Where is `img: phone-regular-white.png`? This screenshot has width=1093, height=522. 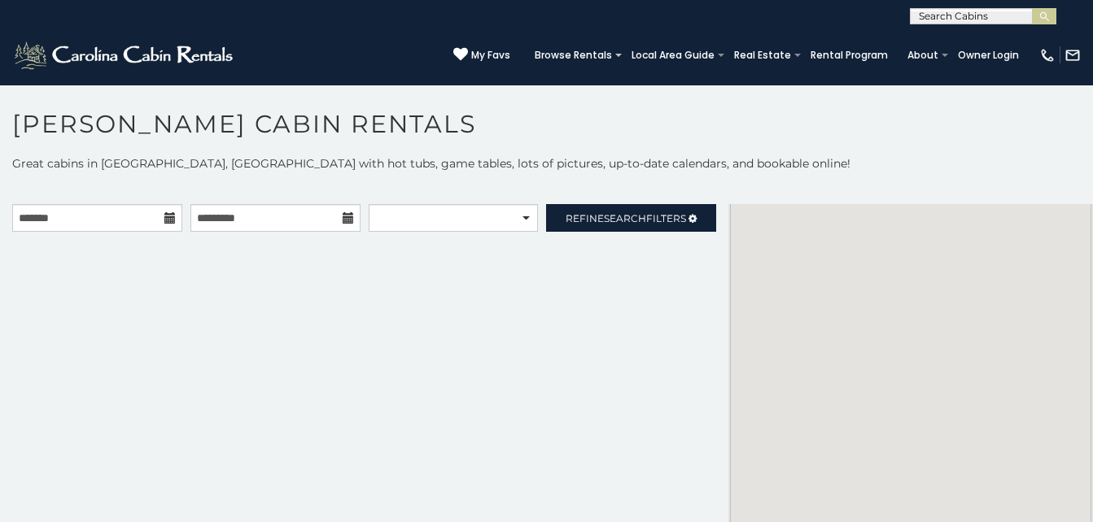
img: phone-regular-white.png is located at coordinates (1047, 55).